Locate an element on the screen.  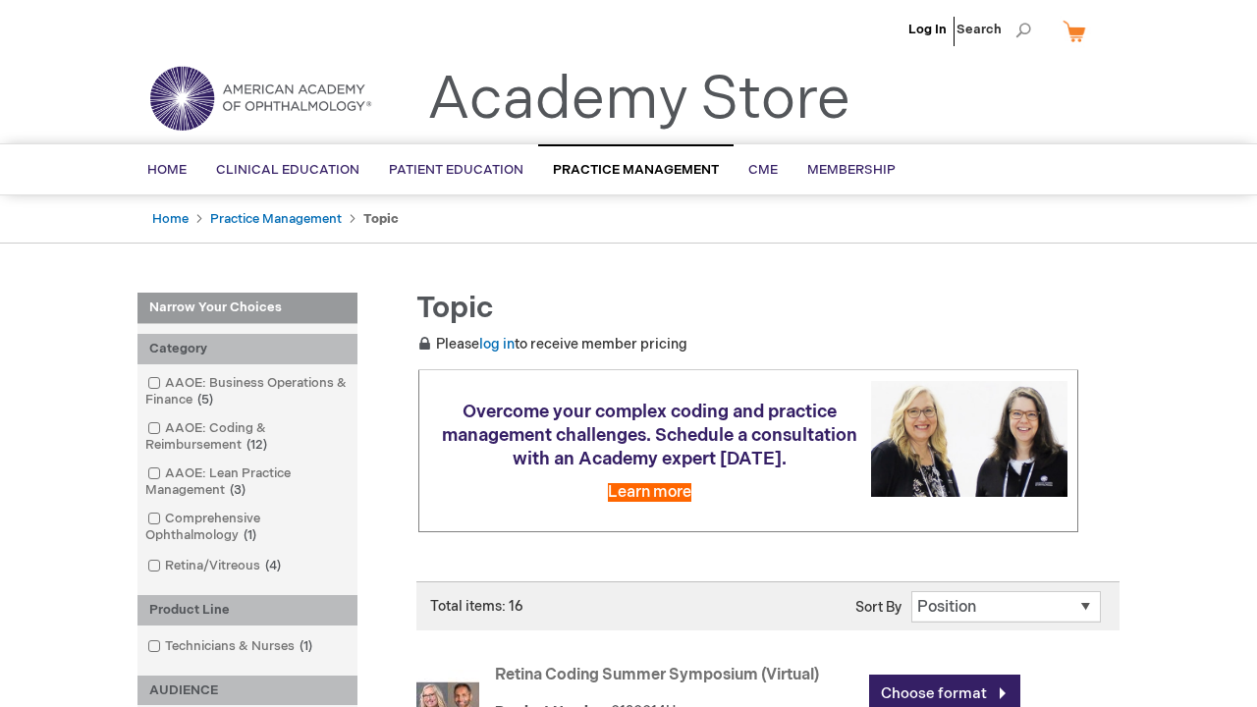
span: 12 is located at coordinates (256, 445).